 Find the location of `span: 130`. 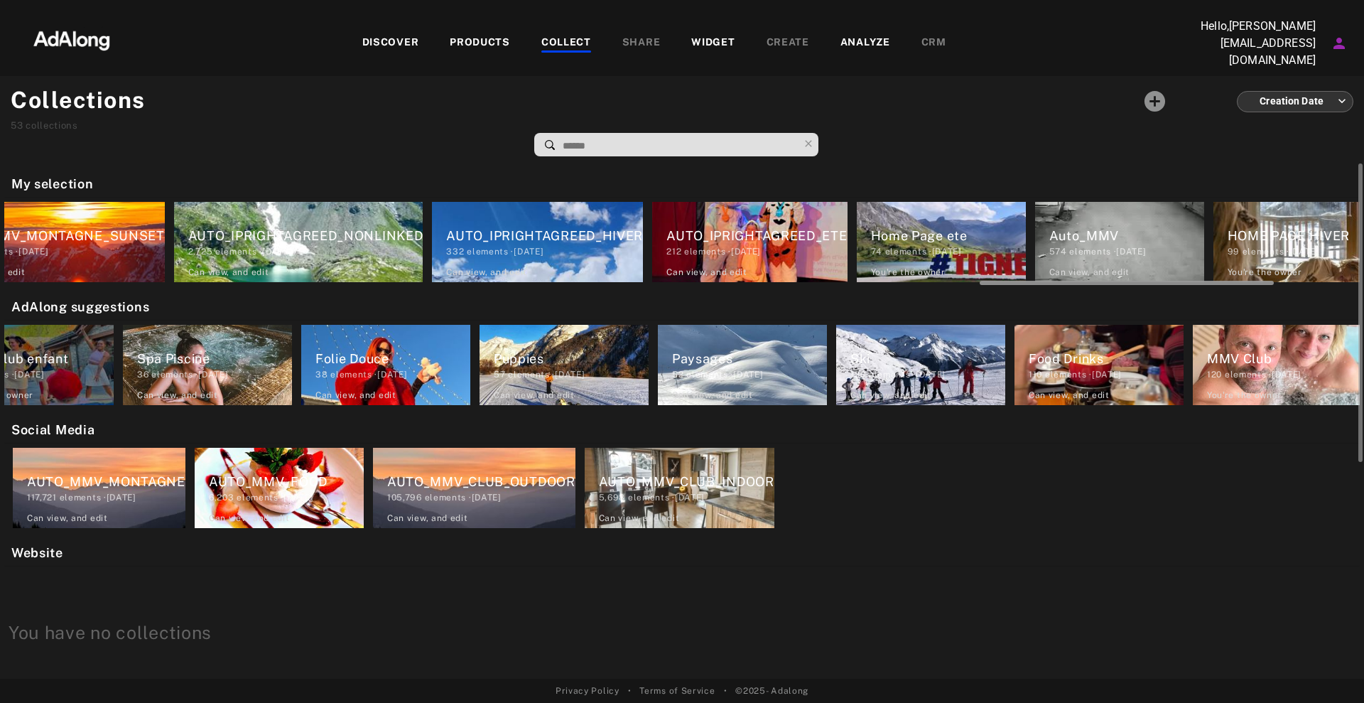

span: 130 is located at coordinates (858, 374).